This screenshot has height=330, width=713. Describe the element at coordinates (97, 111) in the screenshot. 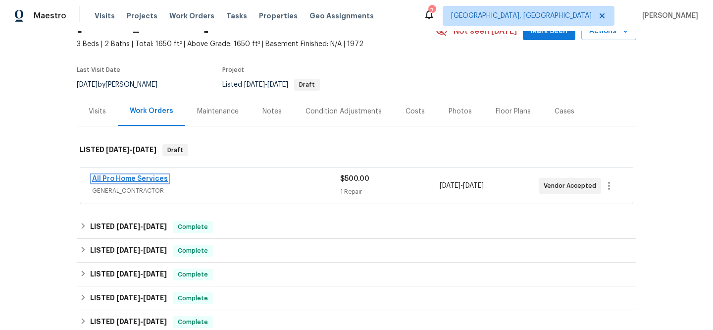

I see `div: Visits` at that location.